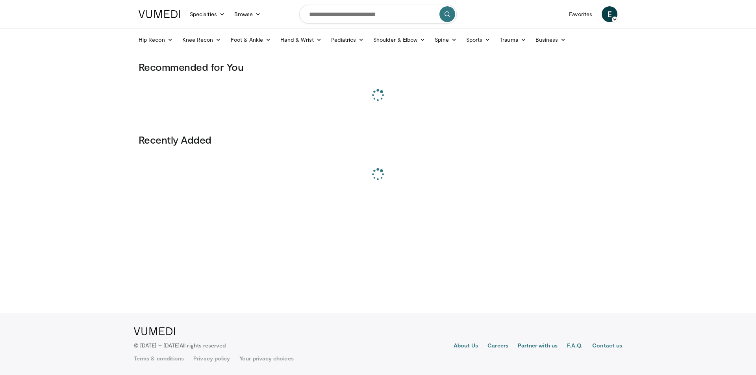 The height and width of the screenshot is (375, 756). I want to click on a: Pediatrics, so click(347, 40).